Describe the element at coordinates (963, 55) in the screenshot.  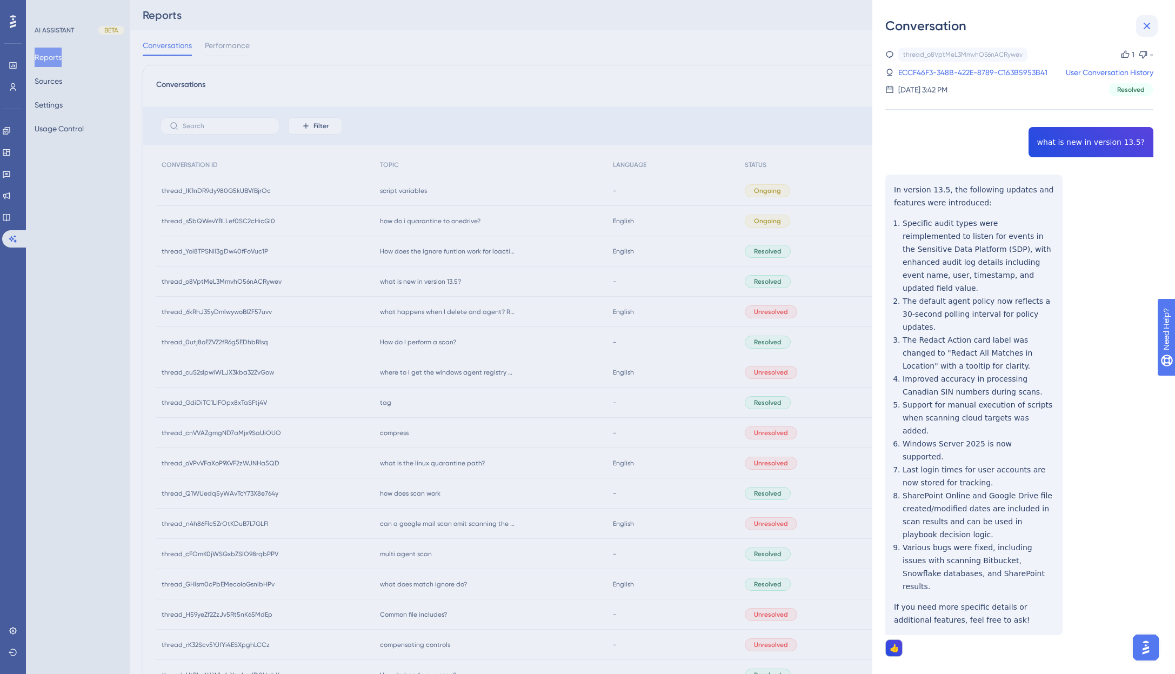
I see `div: thread_o8VptMeL3MmvhO56nACRywev` at that location.